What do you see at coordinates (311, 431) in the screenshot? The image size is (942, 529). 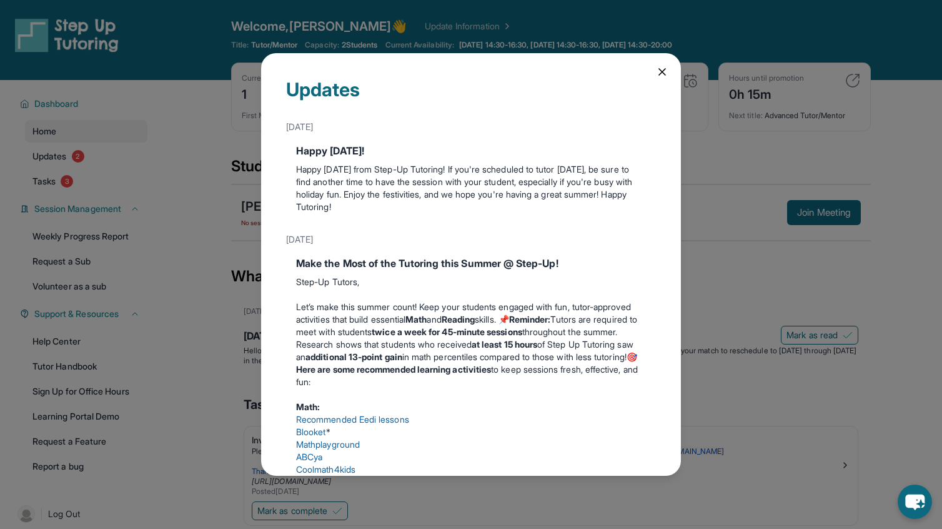 I see `a: Blooket` at bounding box center [311, 431].